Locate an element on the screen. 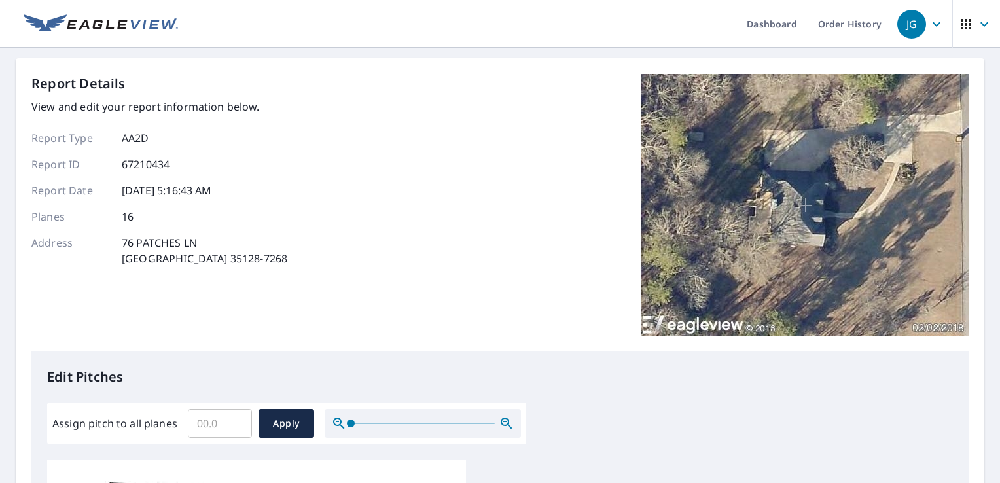 The width and height of the screenshot is (1000, 483). img: EV Logo is located at coordinates (101, 24).